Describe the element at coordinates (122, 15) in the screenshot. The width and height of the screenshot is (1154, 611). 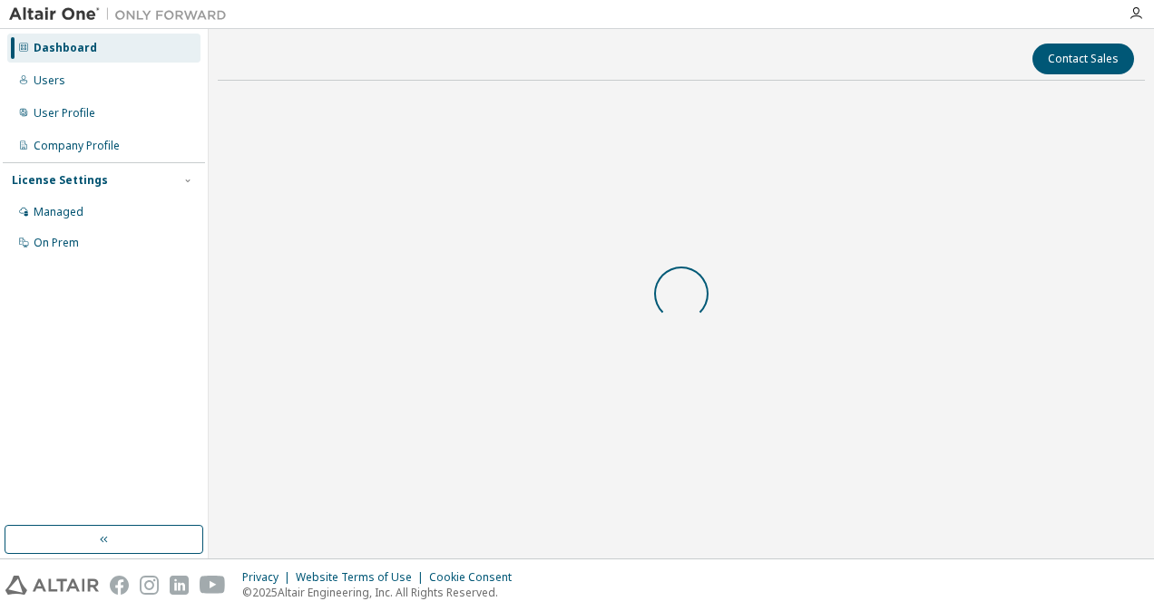
I see `img: Altair One` at that location.